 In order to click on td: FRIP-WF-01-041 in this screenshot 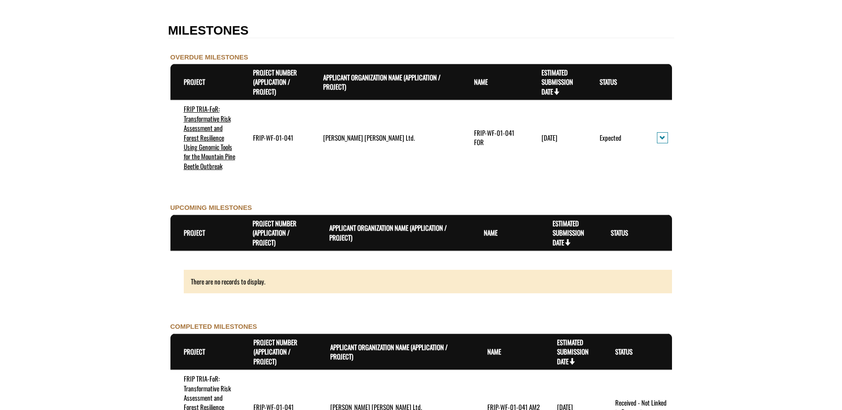, I will do `click(275, 137)`.